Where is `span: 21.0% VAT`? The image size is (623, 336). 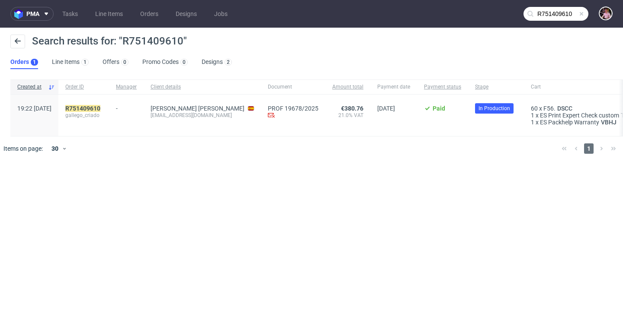 span: 21.0% VAT is located at coordinates (348, 115).